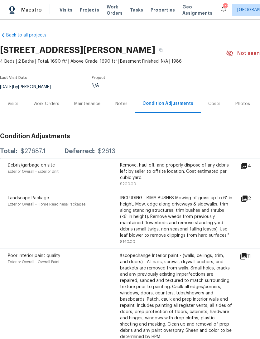  I want to click on div: $27687.1, so click(33, 151).